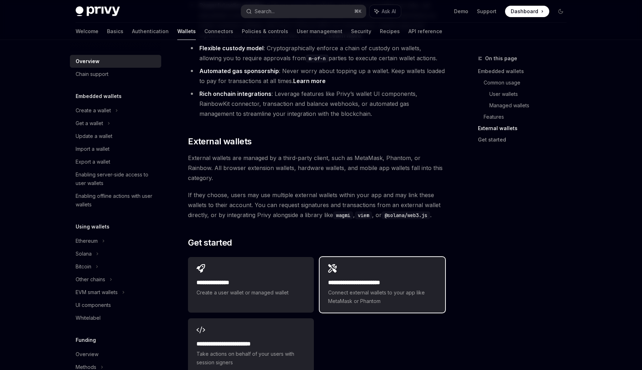 The height and width of the screenshot is (370, 642). I want to click on span: Dashboard, so click(524, 11).